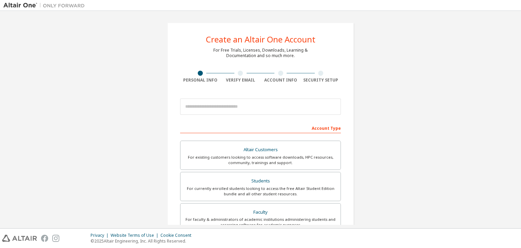 This screenshot has width=521, height=248. I want to click on img: instagram.svg, so click(56, 238).